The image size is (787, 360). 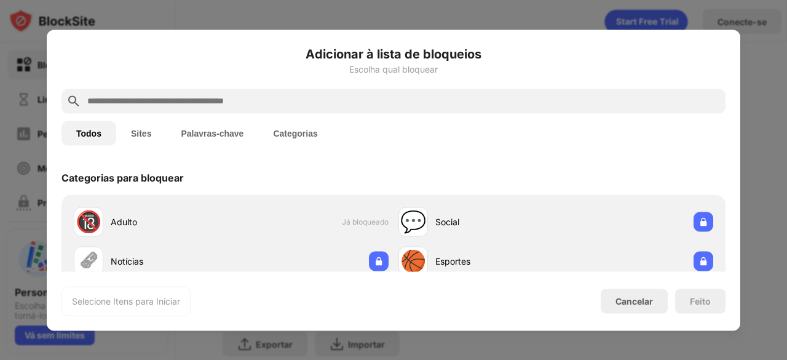 I want to click on font: Adulto, so click(x=124, y=221).